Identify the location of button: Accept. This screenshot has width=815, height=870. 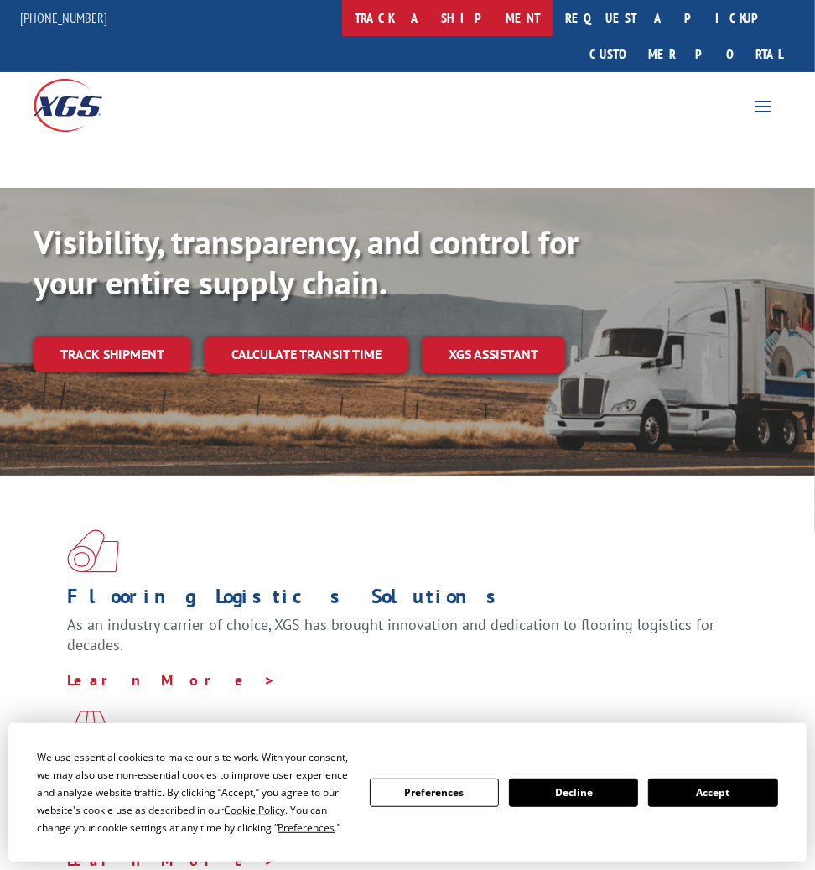
(713, 793).